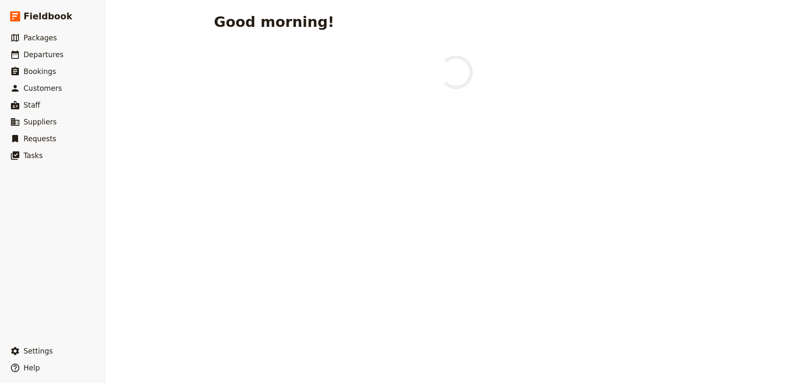 The height and width of the screenshot is (383, 807). I want to click on span: Tasks, so click(33, 156).